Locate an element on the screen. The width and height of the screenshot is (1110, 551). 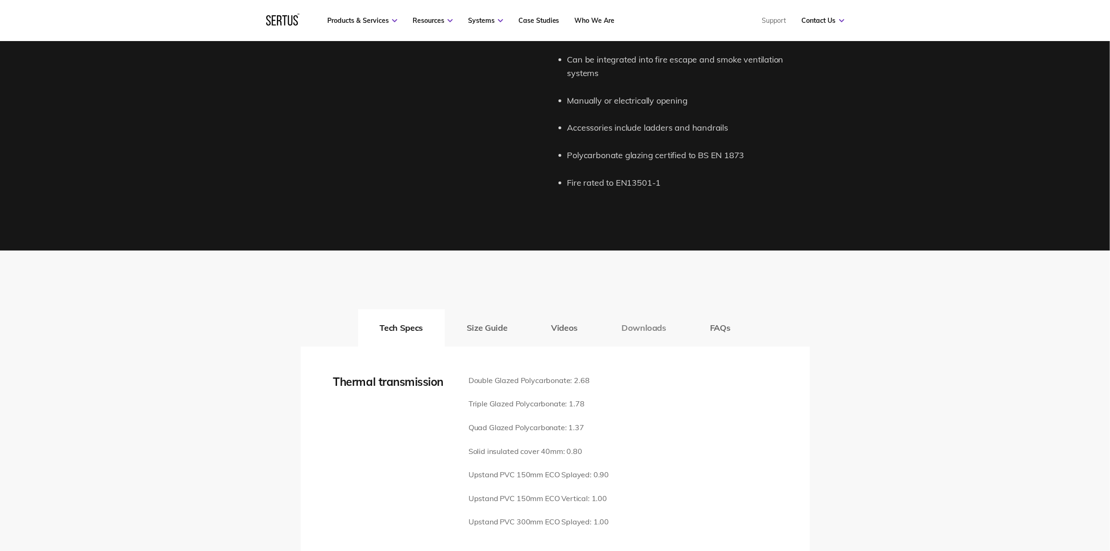
button: FAQs is located at coordinates (720, 328).